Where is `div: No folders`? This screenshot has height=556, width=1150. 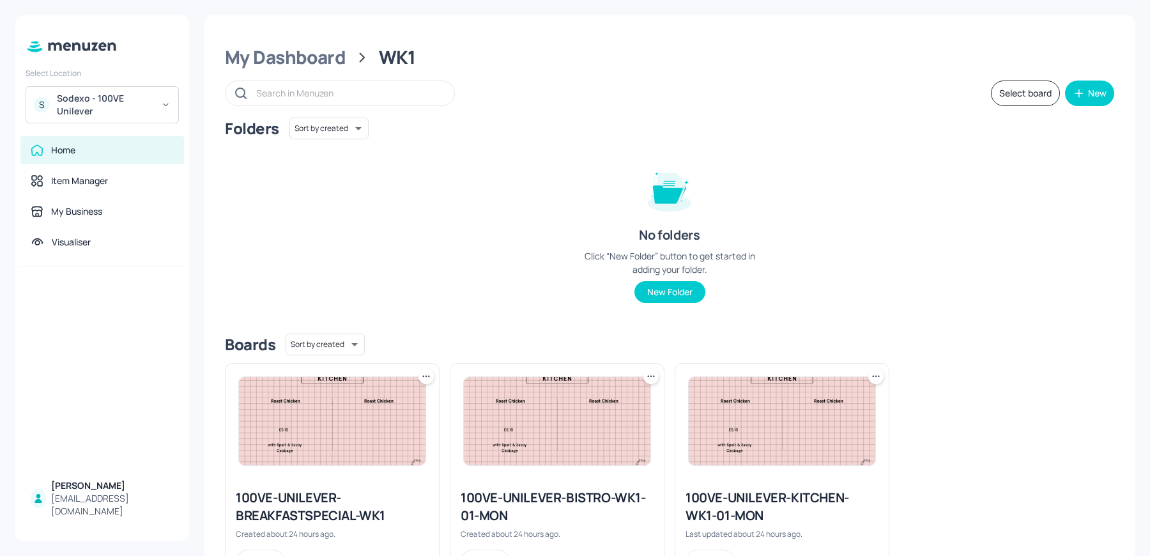 div: No folders is located at coordinates (669, 235).